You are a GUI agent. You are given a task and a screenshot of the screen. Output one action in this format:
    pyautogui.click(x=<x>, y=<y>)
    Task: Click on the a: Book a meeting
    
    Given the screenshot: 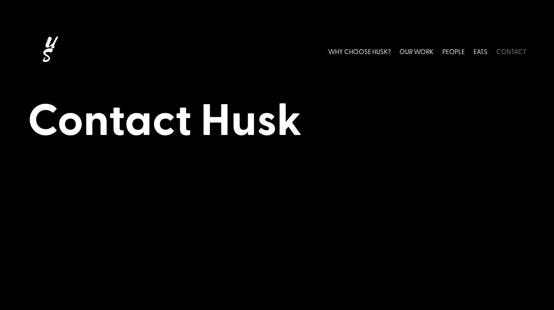 What is the action you would take?
    pyautogui.click(x=400, y=286)
    